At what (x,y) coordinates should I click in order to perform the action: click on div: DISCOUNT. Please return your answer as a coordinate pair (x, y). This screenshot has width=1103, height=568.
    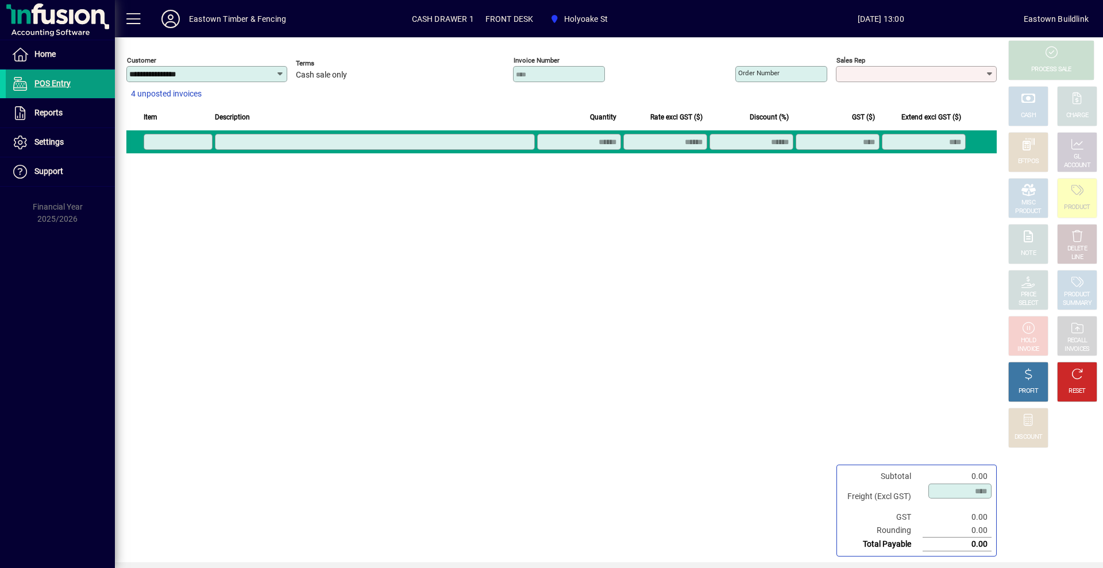
    Looking at the image, I should click on (1028, 437).